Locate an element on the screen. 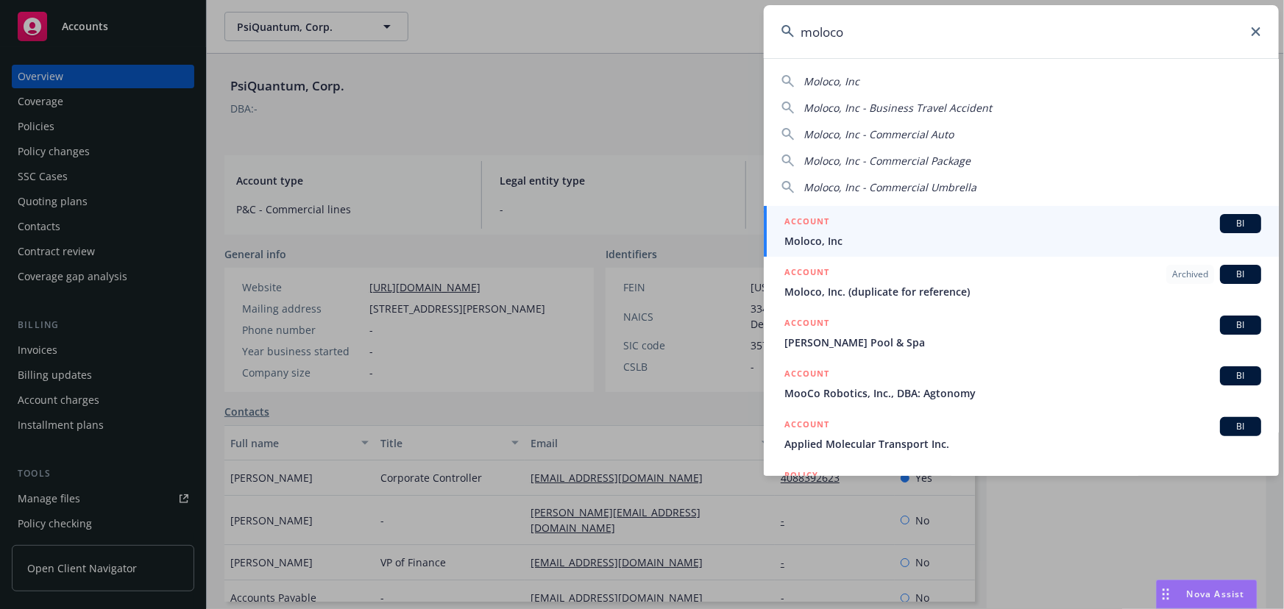 This screenshot has height=609, width=1284. span: Nova Assist is located at coordinates (1216, 594).